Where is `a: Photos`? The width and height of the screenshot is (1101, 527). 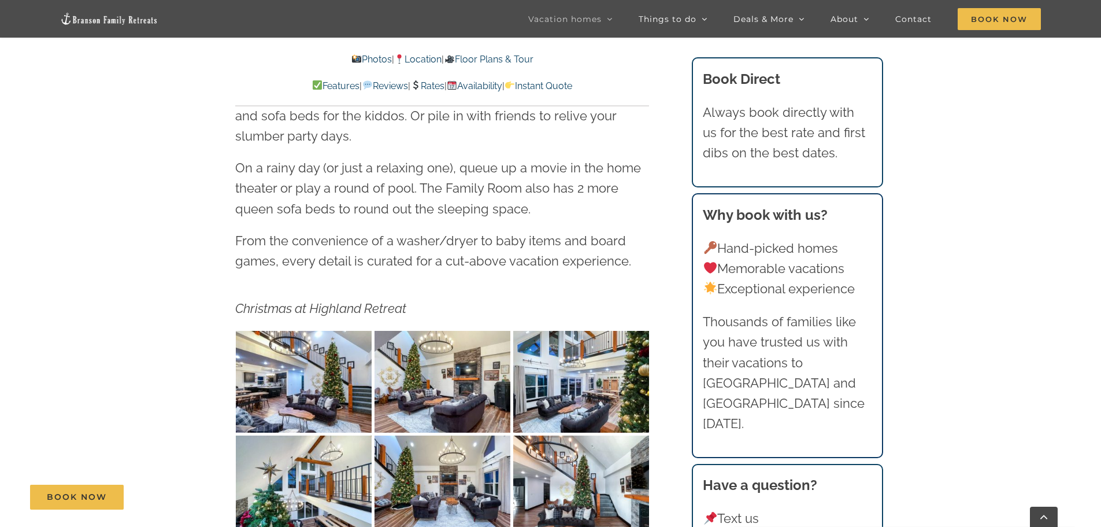 a: Photos is located at coordinates (372, 59).